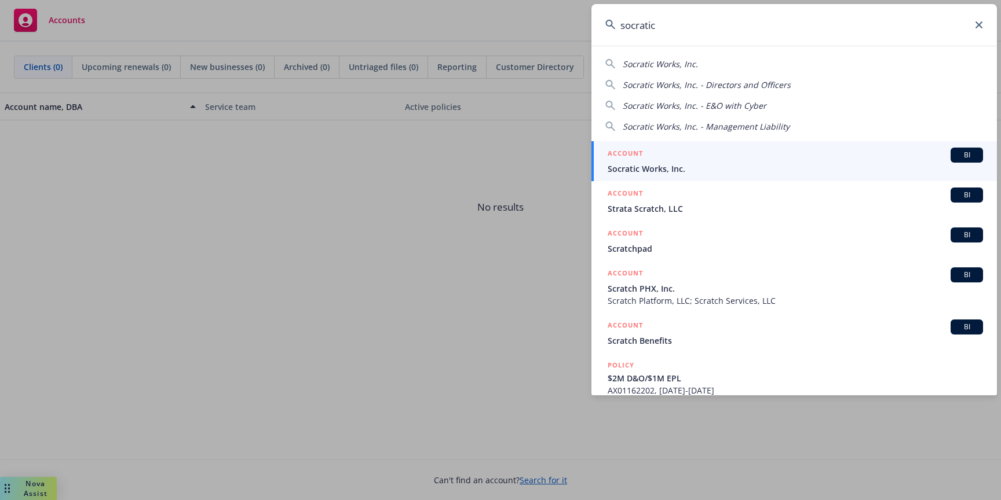 Image resolution: width=1001 pixels, height=500 pixels. I want to click on a: ACCOUNTBIScratchpad, so click(794, 241).